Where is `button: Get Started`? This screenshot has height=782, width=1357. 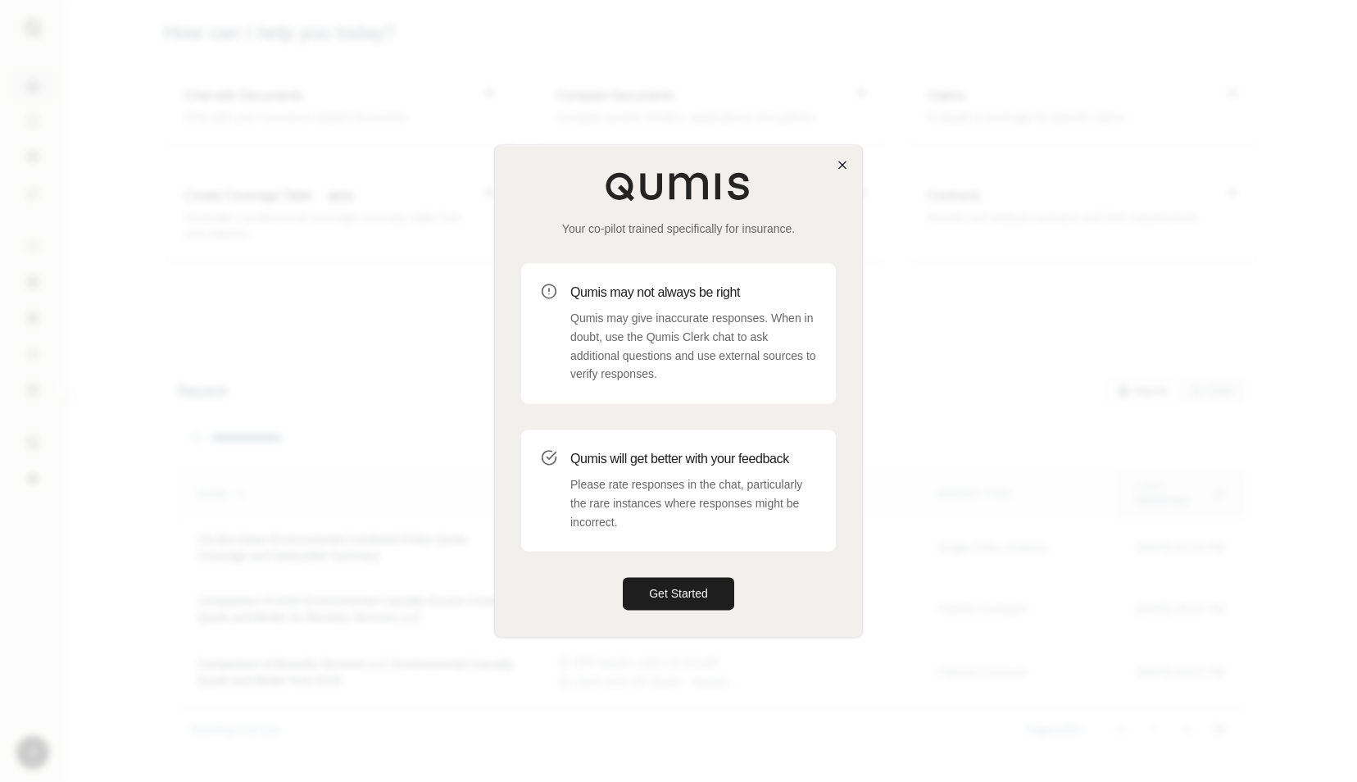 button: Get Started is located at coordinates (679, 594).